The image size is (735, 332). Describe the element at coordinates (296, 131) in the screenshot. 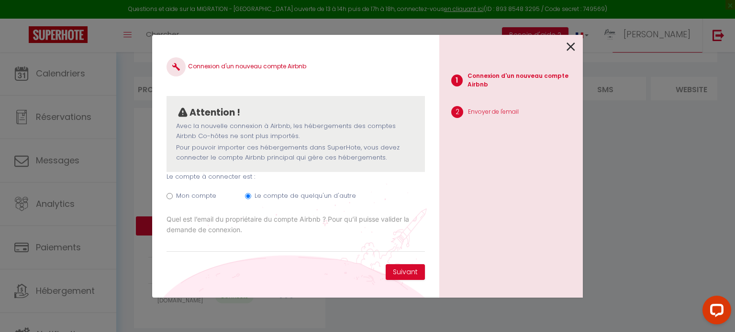

I see `p: Avec la nouvelle connexion à Airbnb, les hébergements des comptes Airbnb Co-hôtes ne sont plus im...` at that location.